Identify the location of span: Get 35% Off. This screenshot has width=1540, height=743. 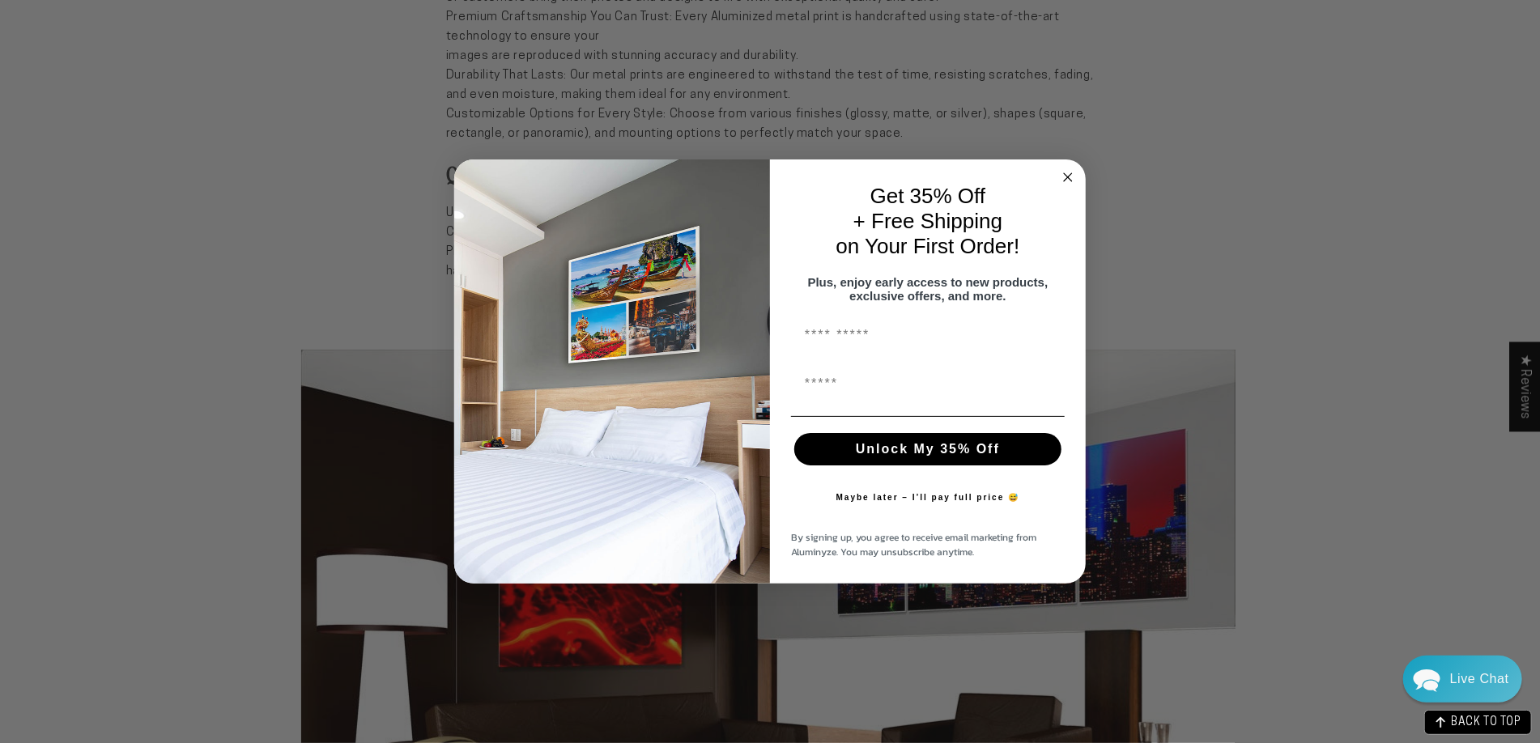
(928, 196).